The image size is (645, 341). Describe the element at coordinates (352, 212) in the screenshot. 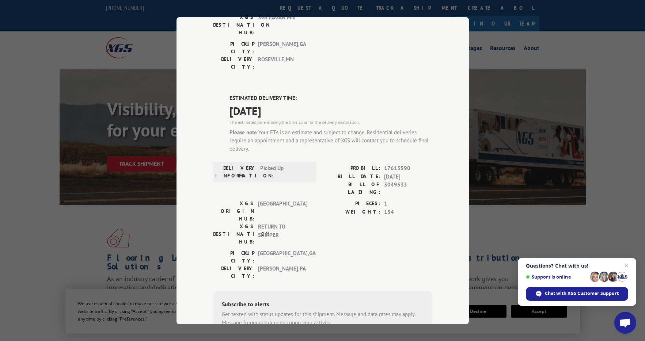

I see `label: WEIGHT:` at that location.